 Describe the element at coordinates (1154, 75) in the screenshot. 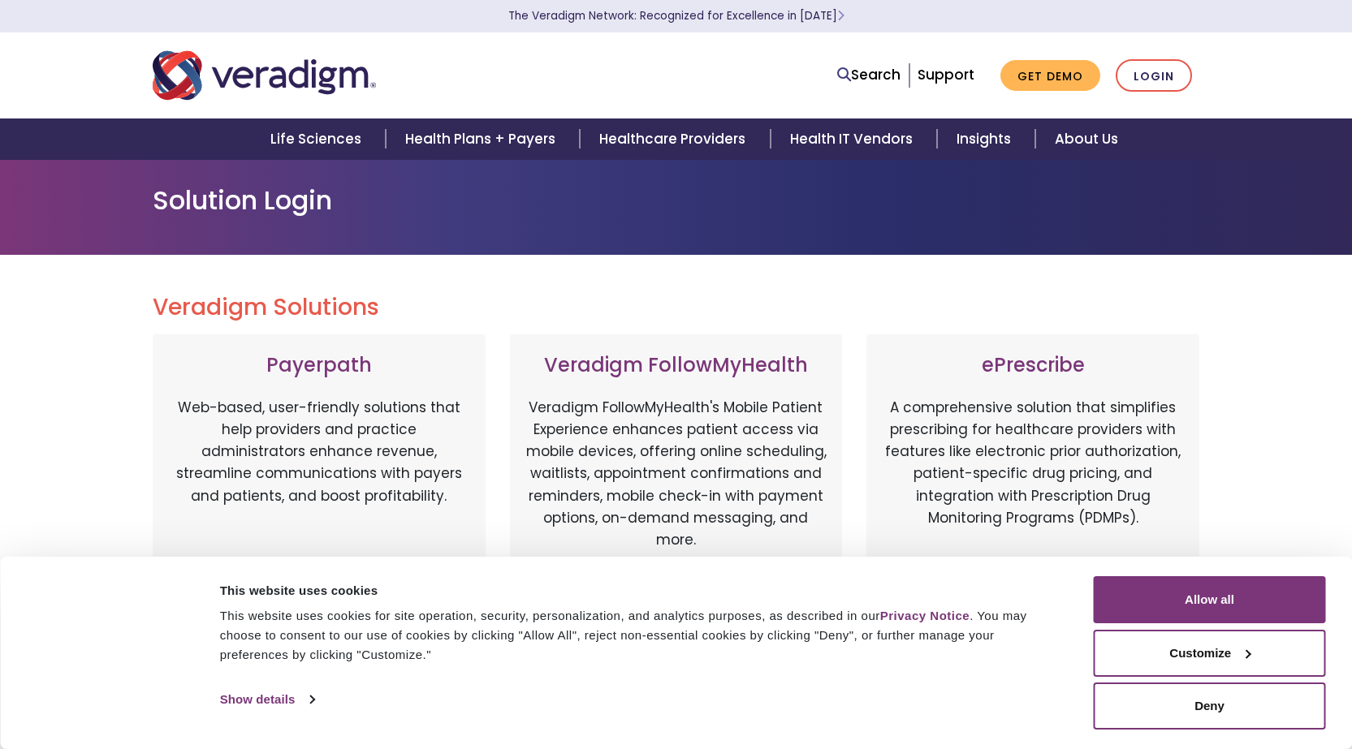

I see `a: Login` at that location.